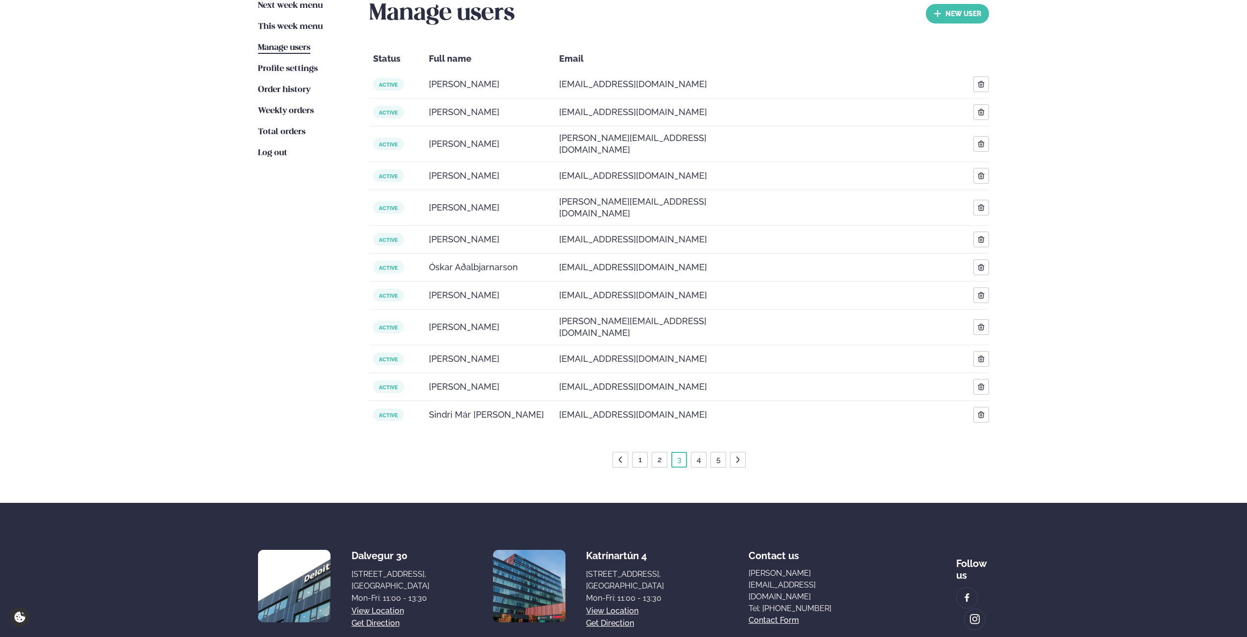 This screenshot has width=1247, height=637. Describe the element at coordinates (699, 460) in the screenshot. I see `a: 4` at that location.